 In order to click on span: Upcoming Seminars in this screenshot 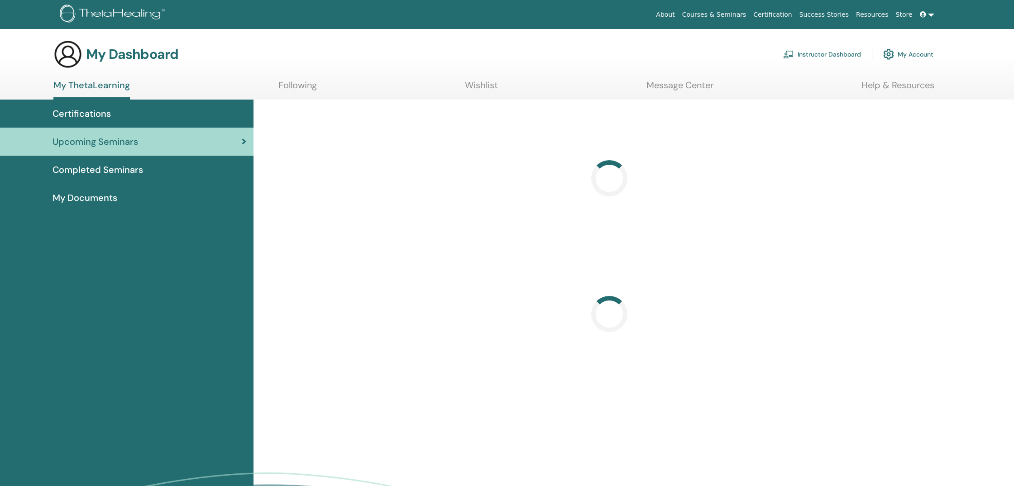, I will do `click(95, 142)`.